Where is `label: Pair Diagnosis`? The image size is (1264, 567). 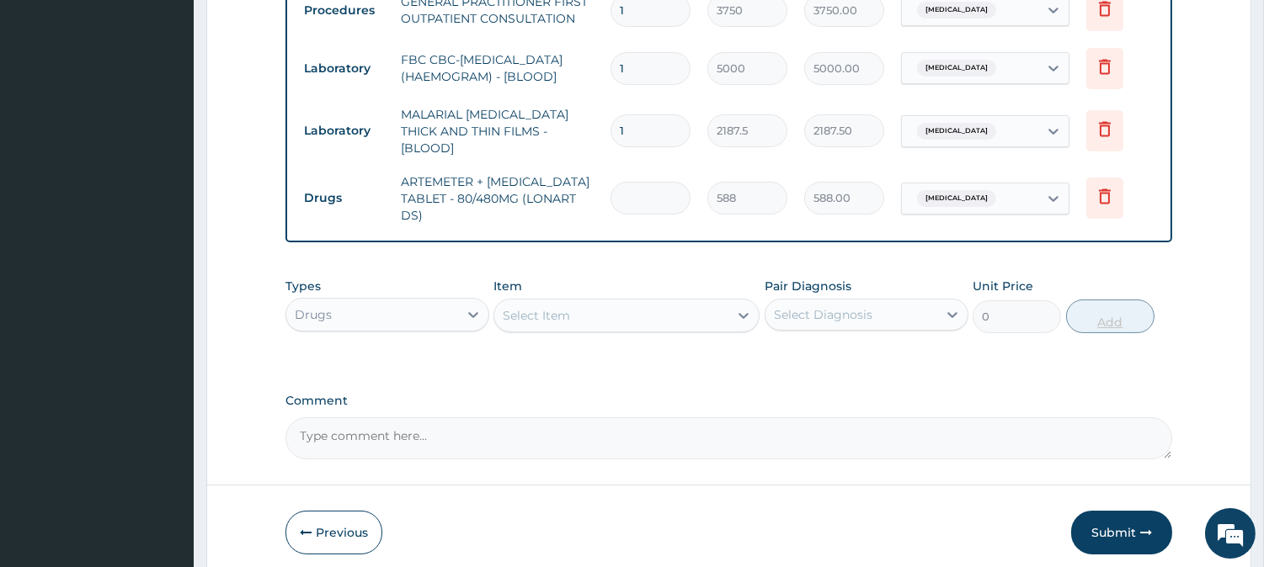
label: Pair Diagnosis is located at coordinates (807, 286).